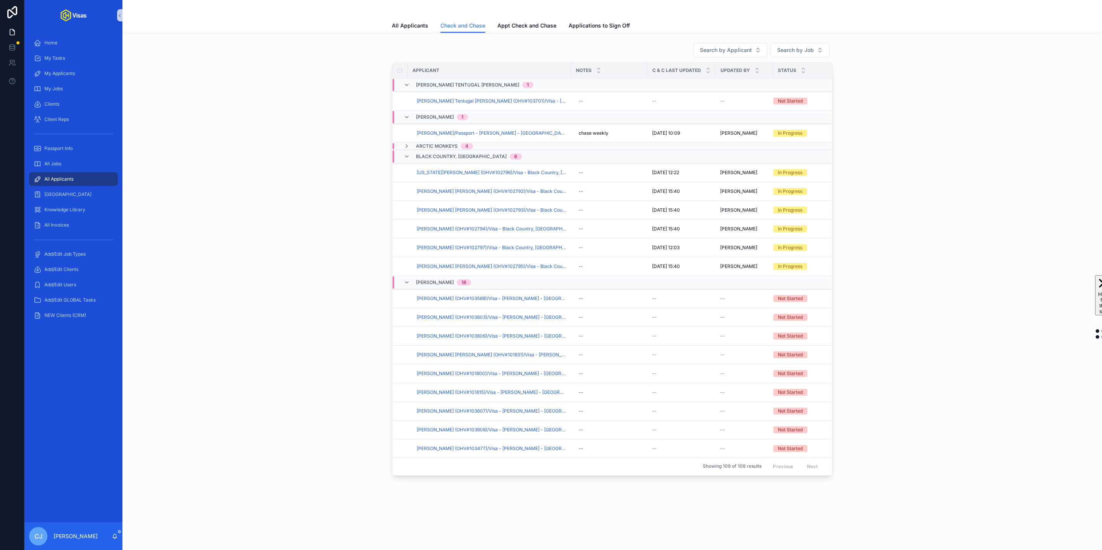 The width and height of the screenshot is (1102, 550). What do you see at coordinates (73, 315) in the screenshot?
I see `a: NEW Clients (CRM)` at bounding box center [73, 315].